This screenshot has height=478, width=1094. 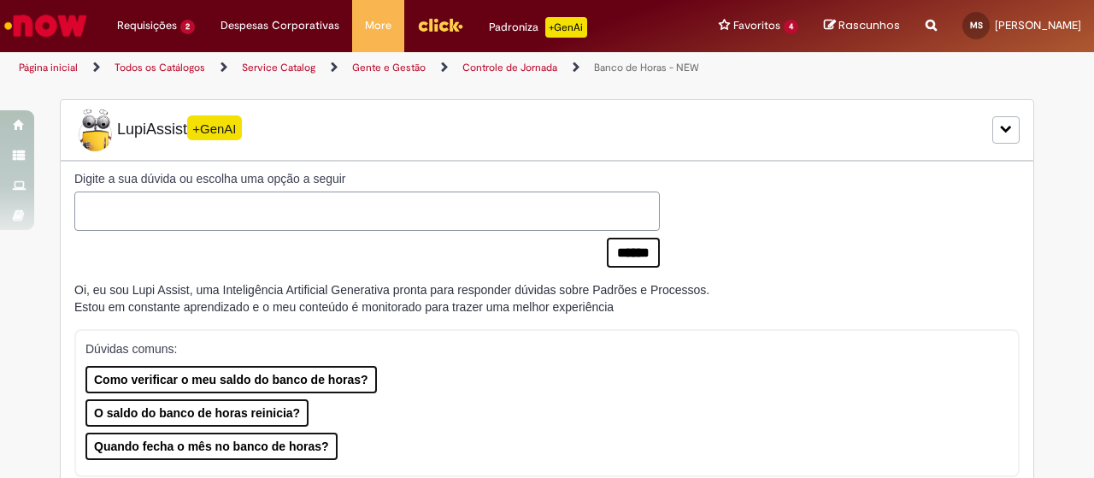 What do you see at coordinates (378, 26) in the screenshot?
I see `span: More` at bounding box center [378, 26].